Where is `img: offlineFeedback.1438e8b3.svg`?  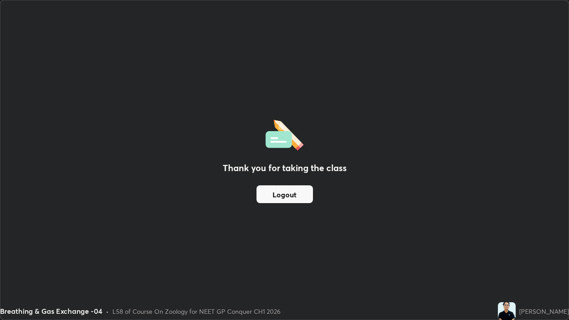
img: offlineFeedback.1438e8b3.svg is located at coordinates (284, 134).